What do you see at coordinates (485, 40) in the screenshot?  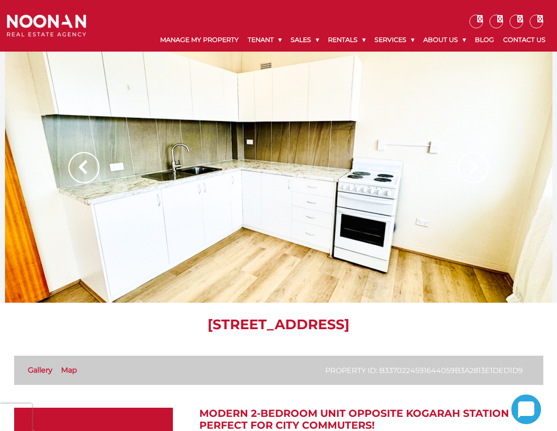 I see `a: Blog` at bounding box center [485, 40].